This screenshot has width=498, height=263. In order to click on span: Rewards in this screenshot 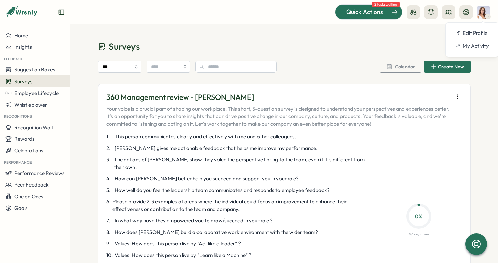, I will do `click(24, 139)`.